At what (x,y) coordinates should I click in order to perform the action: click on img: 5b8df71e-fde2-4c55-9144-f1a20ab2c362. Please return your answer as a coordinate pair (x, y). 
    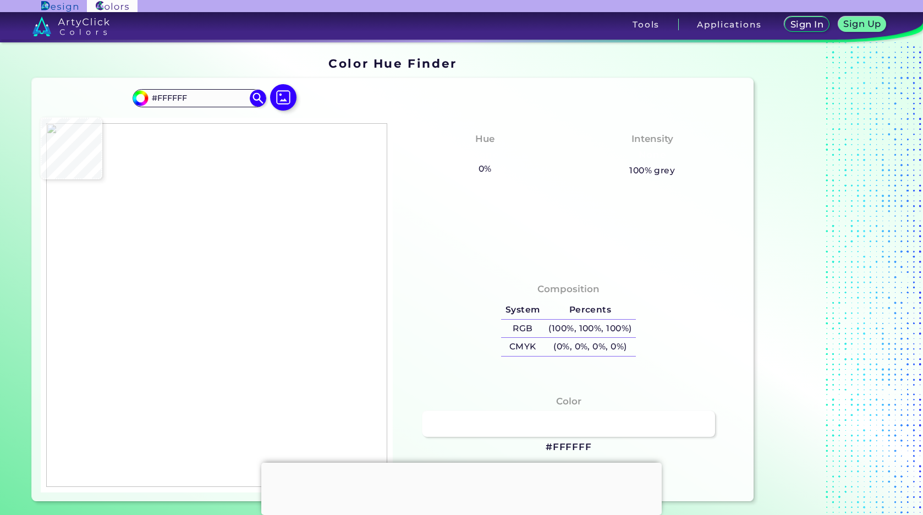
    Looking at the image, I should click on (217, 305).